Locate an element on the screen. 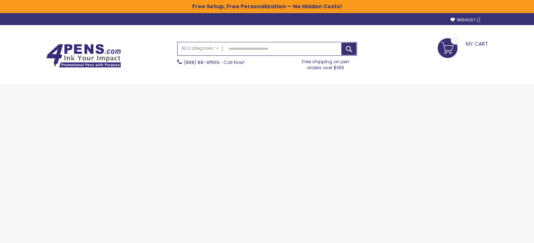 The width and height of the screenshot is (534, 243). img: 4Pens Custom Pens and Promotional Products is located at coordinates (84, 56).